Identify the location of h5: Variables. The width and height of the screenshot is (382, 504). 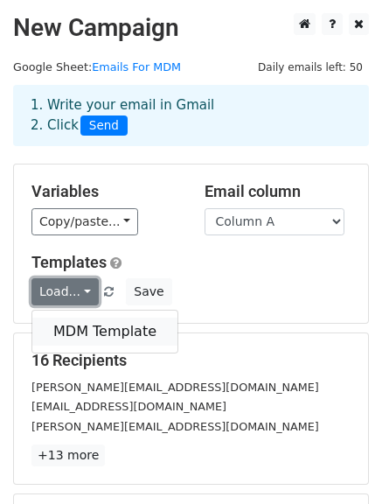
(105, 192).